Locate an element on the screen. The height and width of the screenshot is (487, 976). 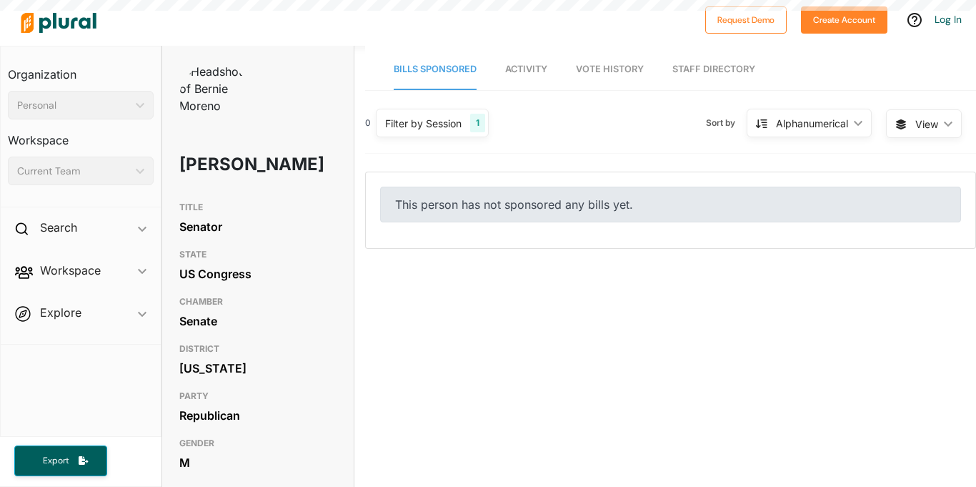
a: Log In is located at coordinates (948, 19).